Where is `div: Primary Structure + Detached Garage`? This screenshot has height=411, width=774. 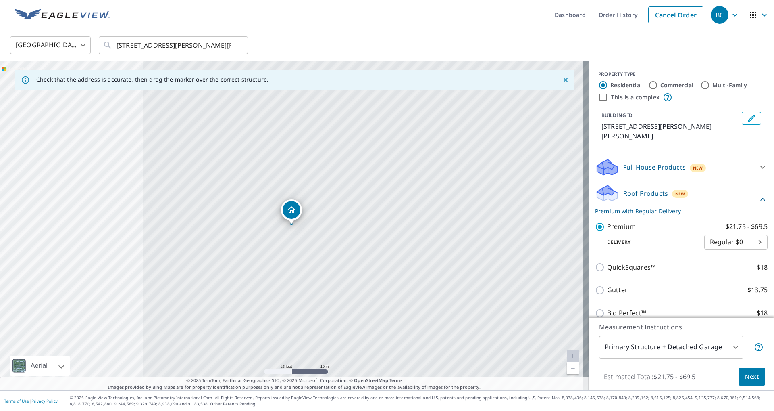
div: Primary Structure + Detached Garage is located at coordinates (671, 347).